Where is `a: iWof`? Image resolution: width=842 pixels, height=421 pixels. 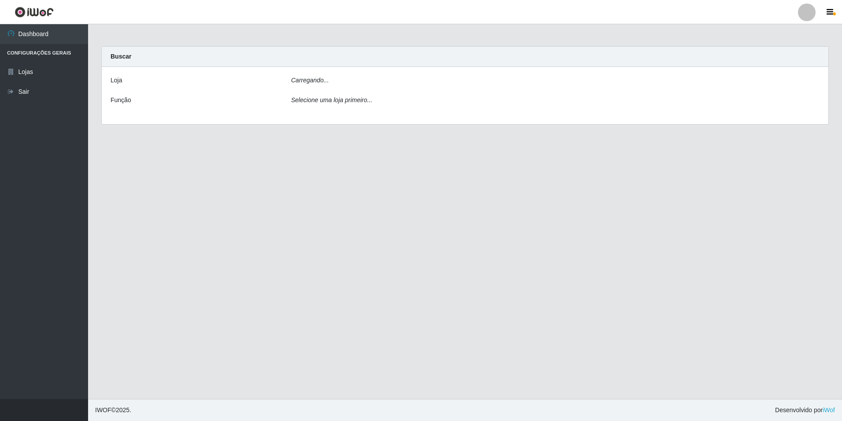 a: iWof is located at coordinates (829, 410).